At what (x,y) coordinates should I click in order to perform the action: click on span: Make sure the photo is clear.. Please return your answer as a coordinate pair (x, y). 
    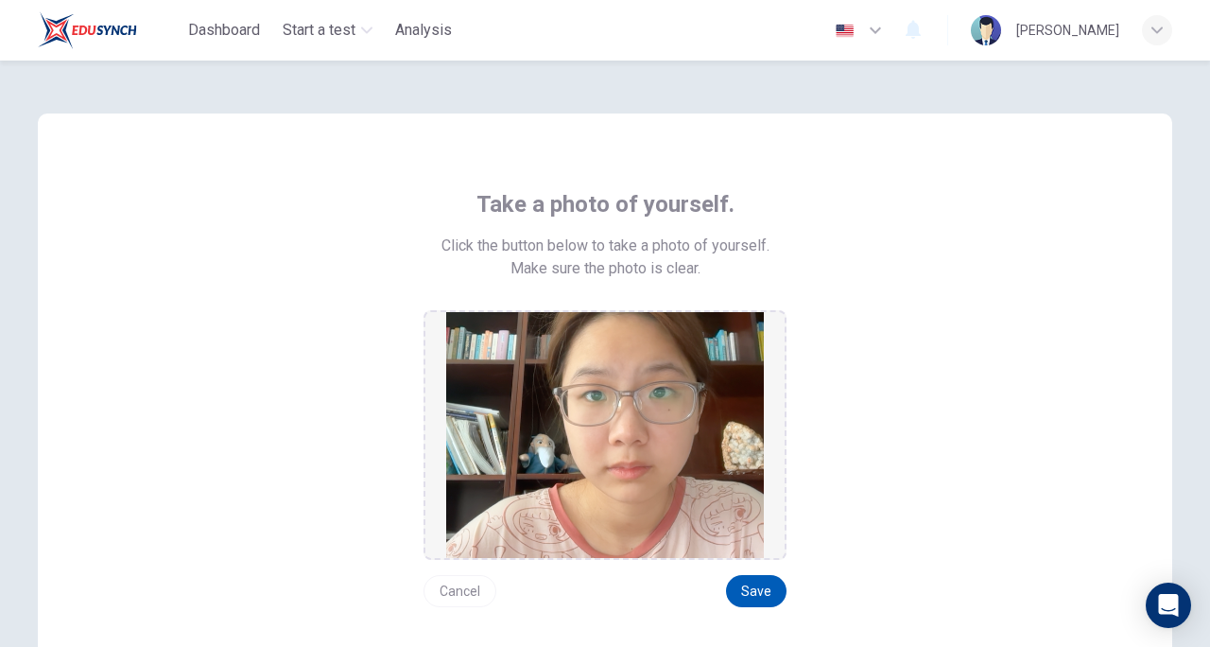
    Looking at the image, I should click on (605, 269).